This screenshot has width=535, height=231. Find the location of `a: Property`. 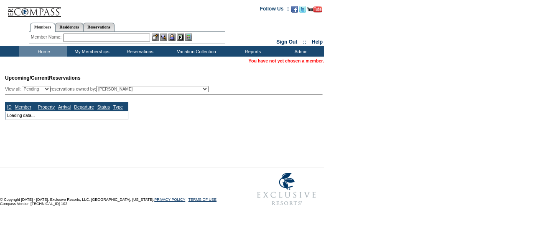

a: Property is located at coordinates (46, 107).